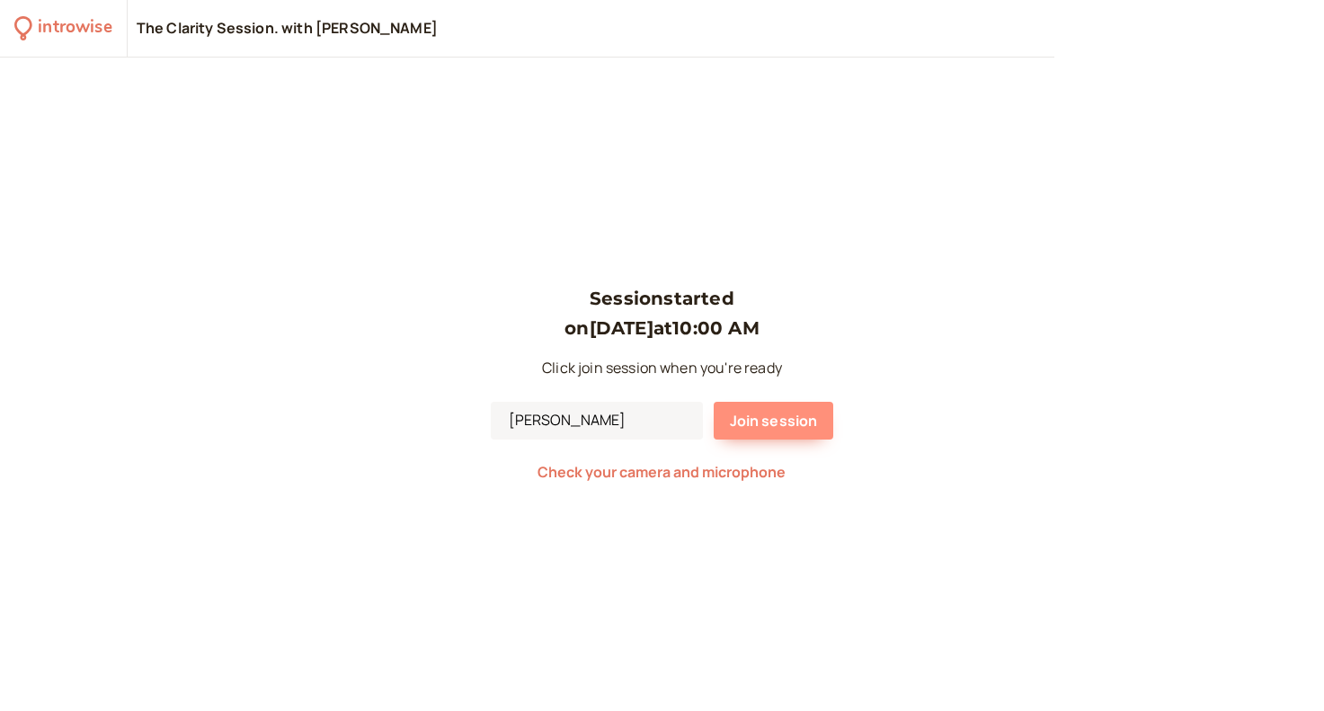  I want to click on span: Join session, so click(774, 421).